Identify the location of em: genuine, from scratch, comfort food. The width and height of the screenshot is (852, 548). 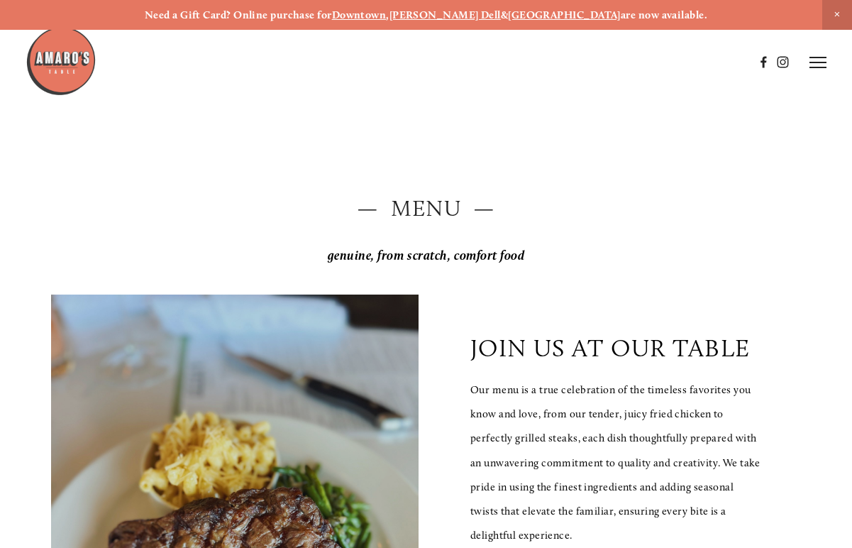
(426, 255).